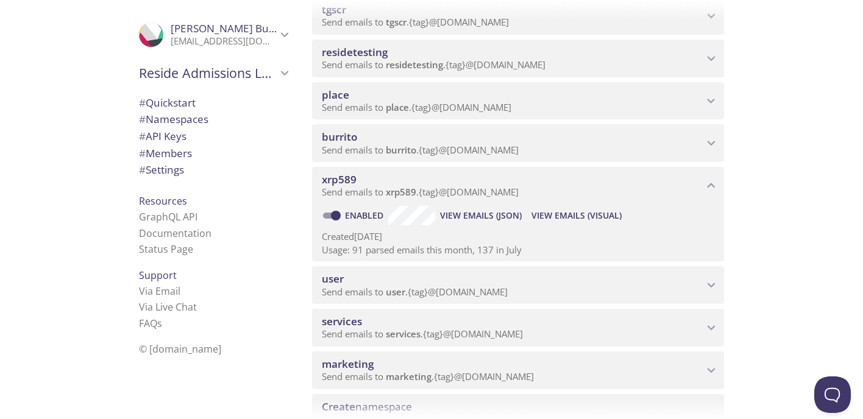  Describe the element at coordinates (160, 324) in the screenshot. I see `span: s` at that location.